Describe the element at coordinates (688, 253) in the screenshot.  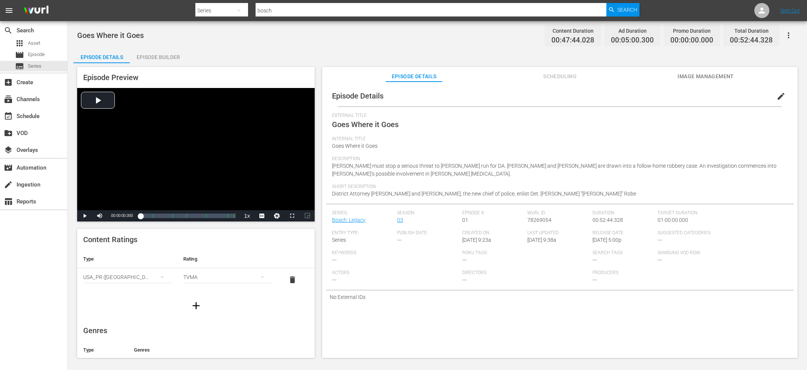
I see `span: Samsung VOD Row:` at that location.